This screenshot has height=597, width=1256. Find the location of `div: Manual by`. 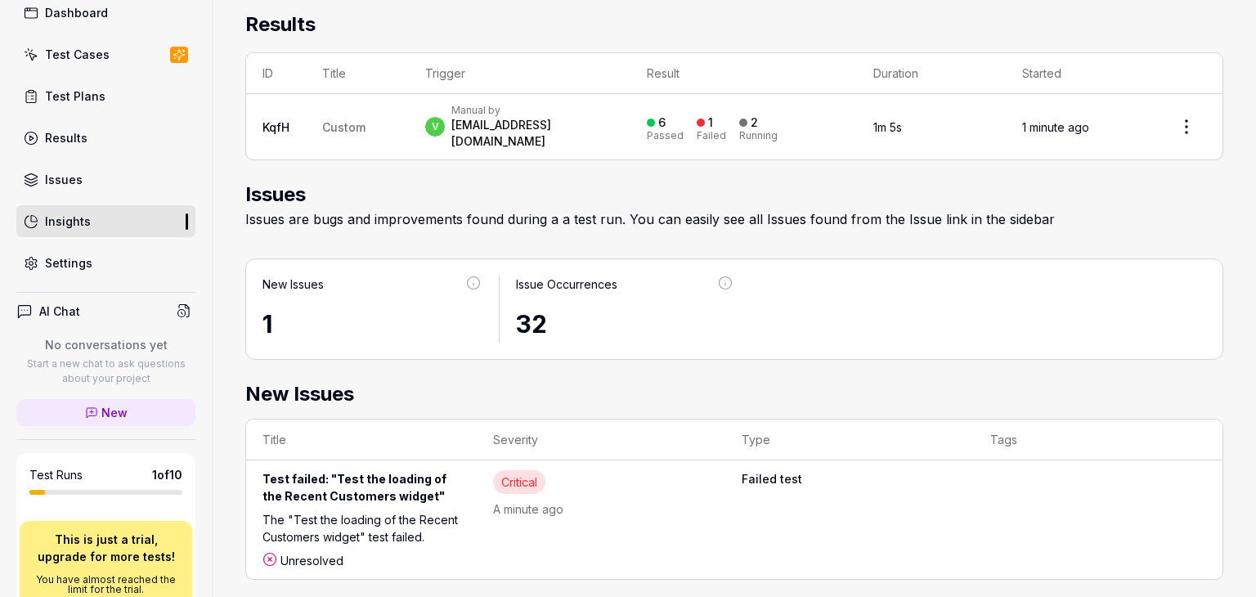

div: Manual by is located at coordinates (532, 110).